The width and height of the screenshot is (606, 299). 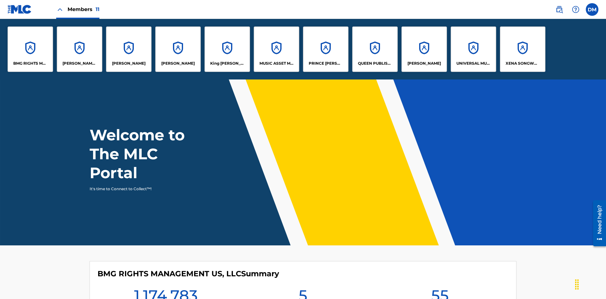 I want to click on h1: Welcome to The MLC Portal, so click(x=149, y=154).